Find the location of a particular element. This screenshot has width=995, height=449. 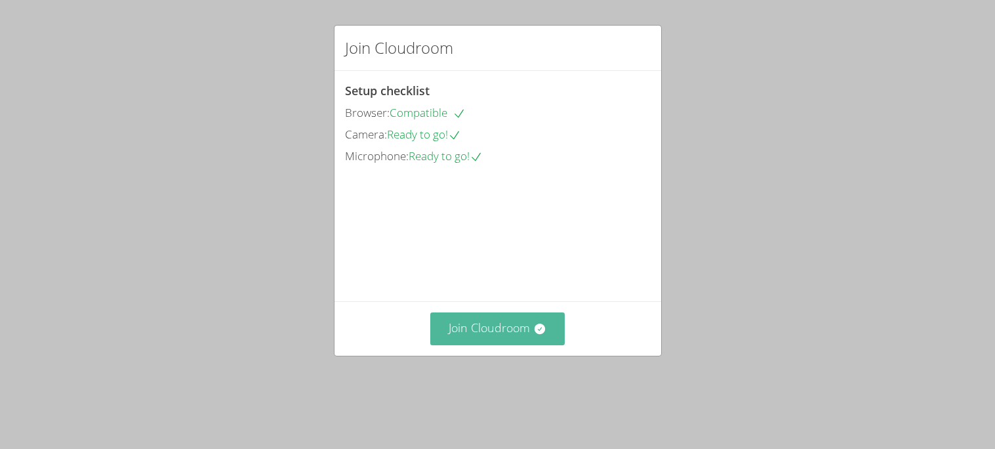

span: Compatible is located at coordinates (428, 112).